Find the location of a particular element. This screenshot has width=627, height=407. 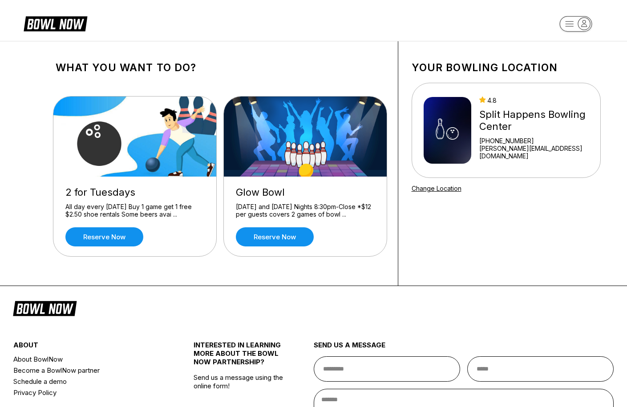

div: 4.8 is located at coordinates (534, 100).